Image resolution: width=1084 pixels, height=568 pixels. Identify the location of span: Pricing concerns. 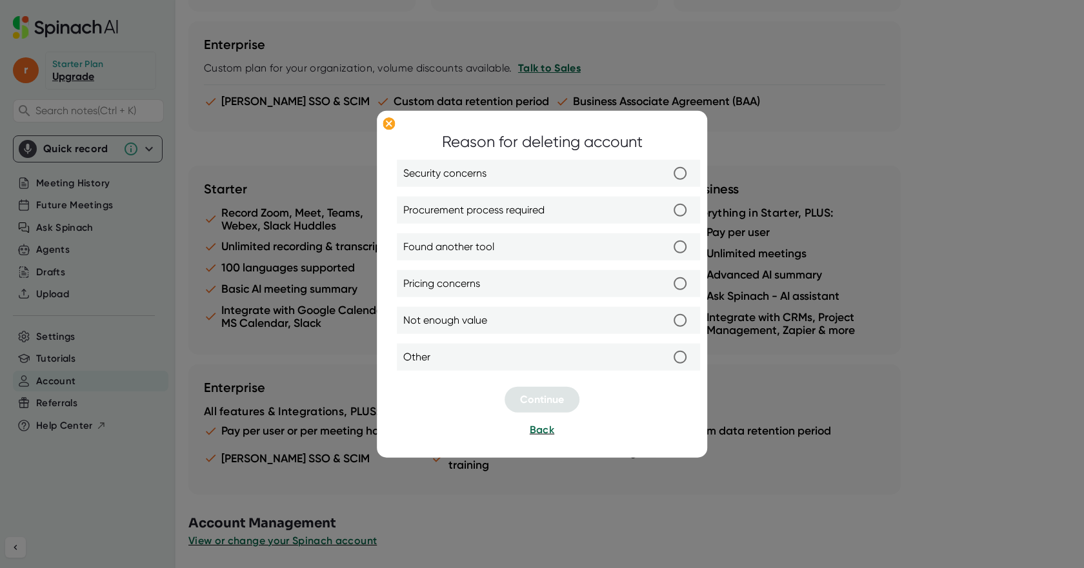
(441, 284).